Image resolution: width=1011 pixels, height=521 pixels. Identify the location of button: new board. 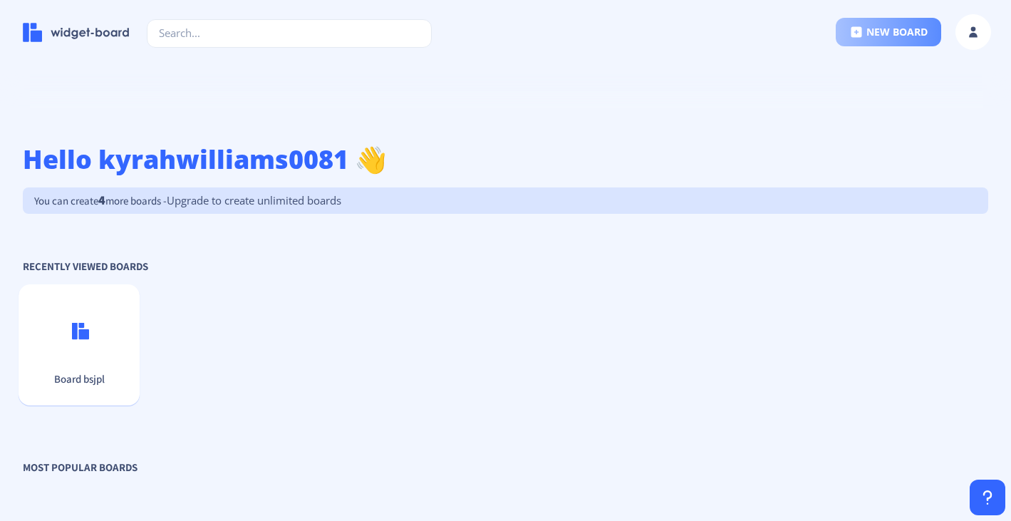
(888, 32).